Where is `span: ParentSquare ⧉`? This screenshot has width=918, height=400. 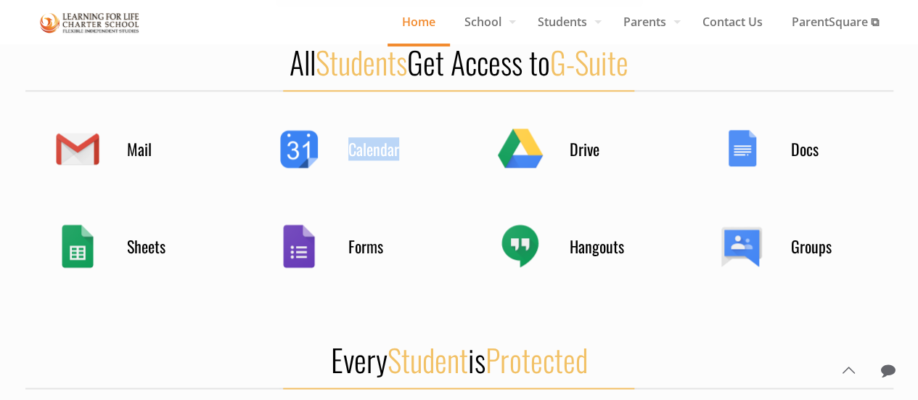 span: ParentSquare ⧉ is located at coordinates (835, 22).